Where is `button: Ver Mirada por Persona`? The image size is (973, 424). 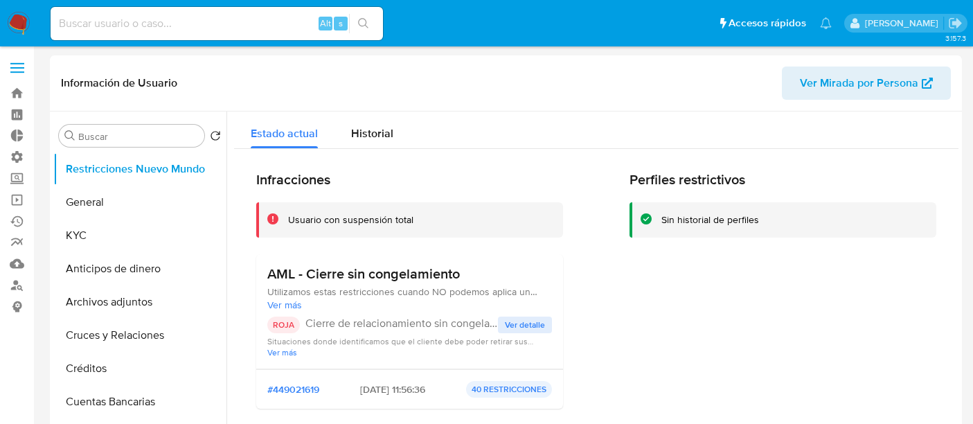
button: Ver Mirada por Persona is located at coordinates (866, 83).